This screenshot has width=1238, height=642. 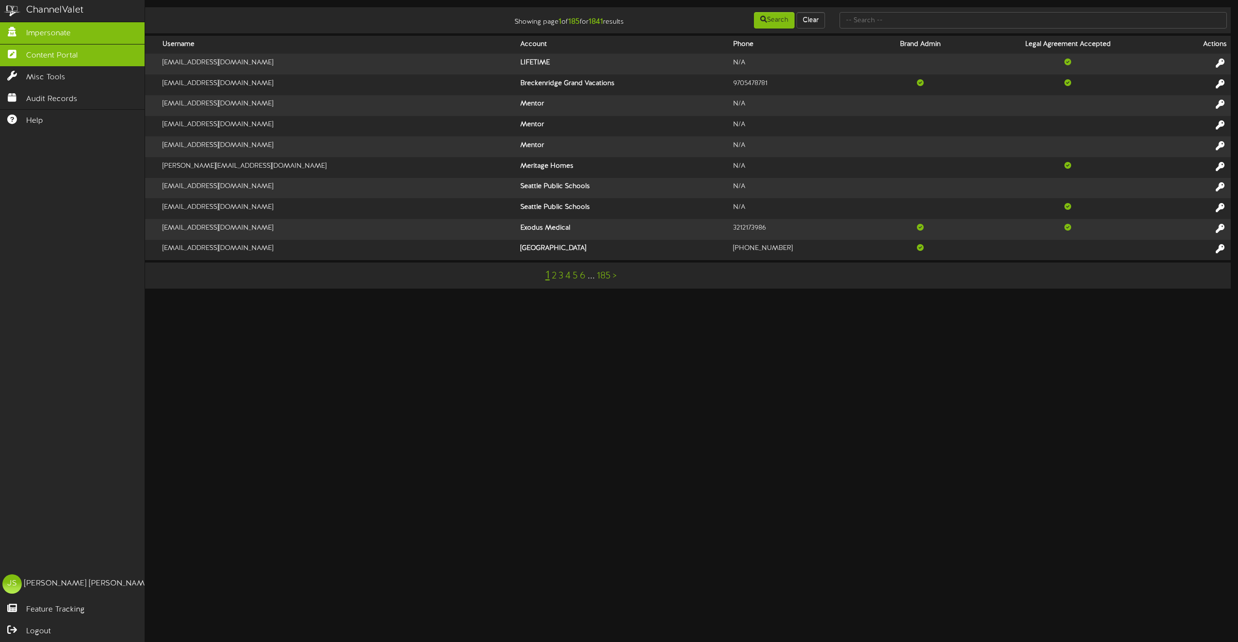 I want to click on span: Audit Records, so click(x=52, y=99).